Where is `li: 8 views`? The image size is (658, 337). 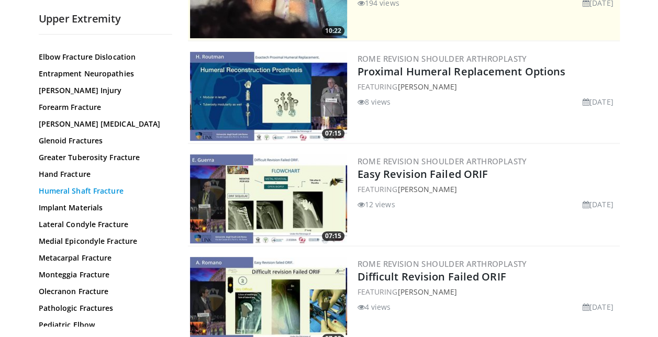 li: 8 views is located at coordinates (374, 102).